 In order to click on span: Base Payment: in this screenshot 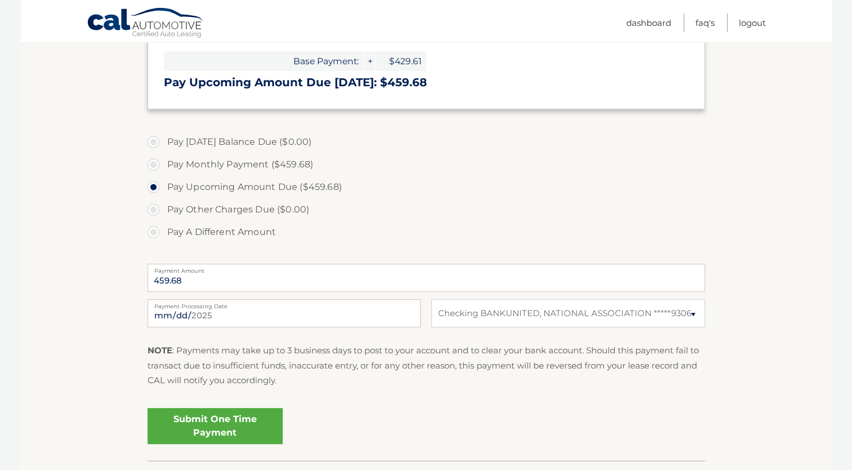, I will do `click(264, 61)`.